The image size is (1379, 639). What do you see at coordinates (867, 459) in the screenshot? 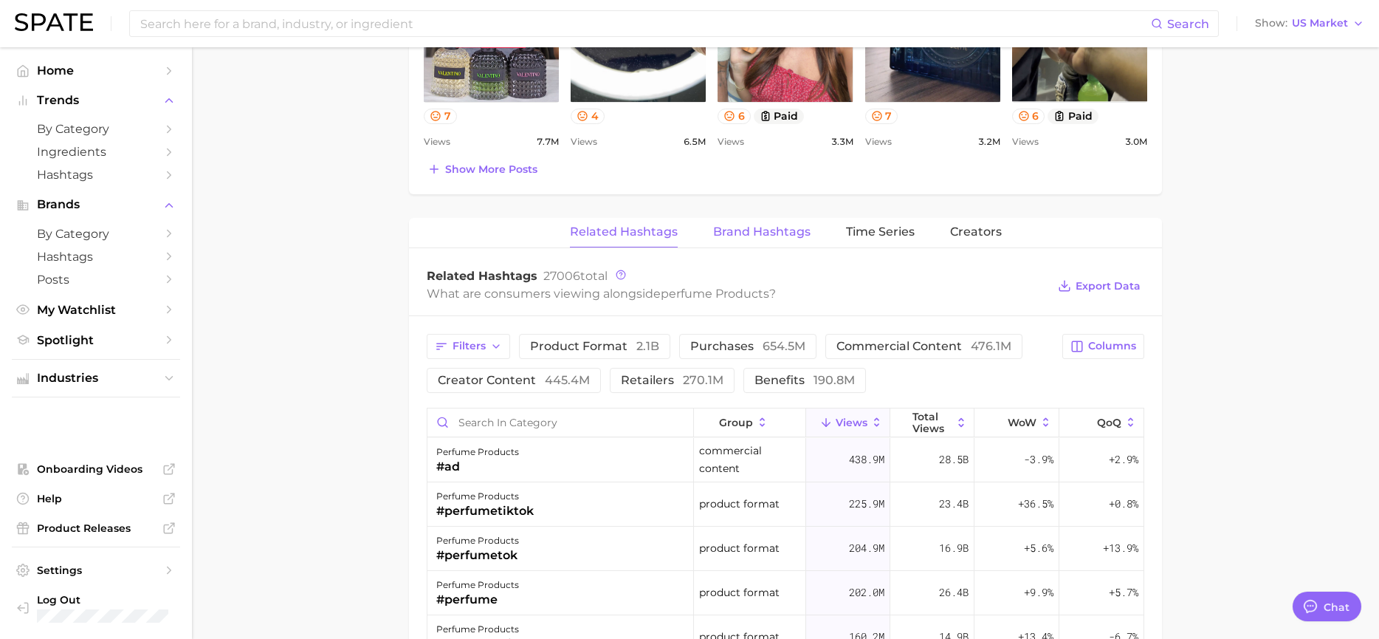
I see `span: 438.9m` at bounding box center [867, 459].